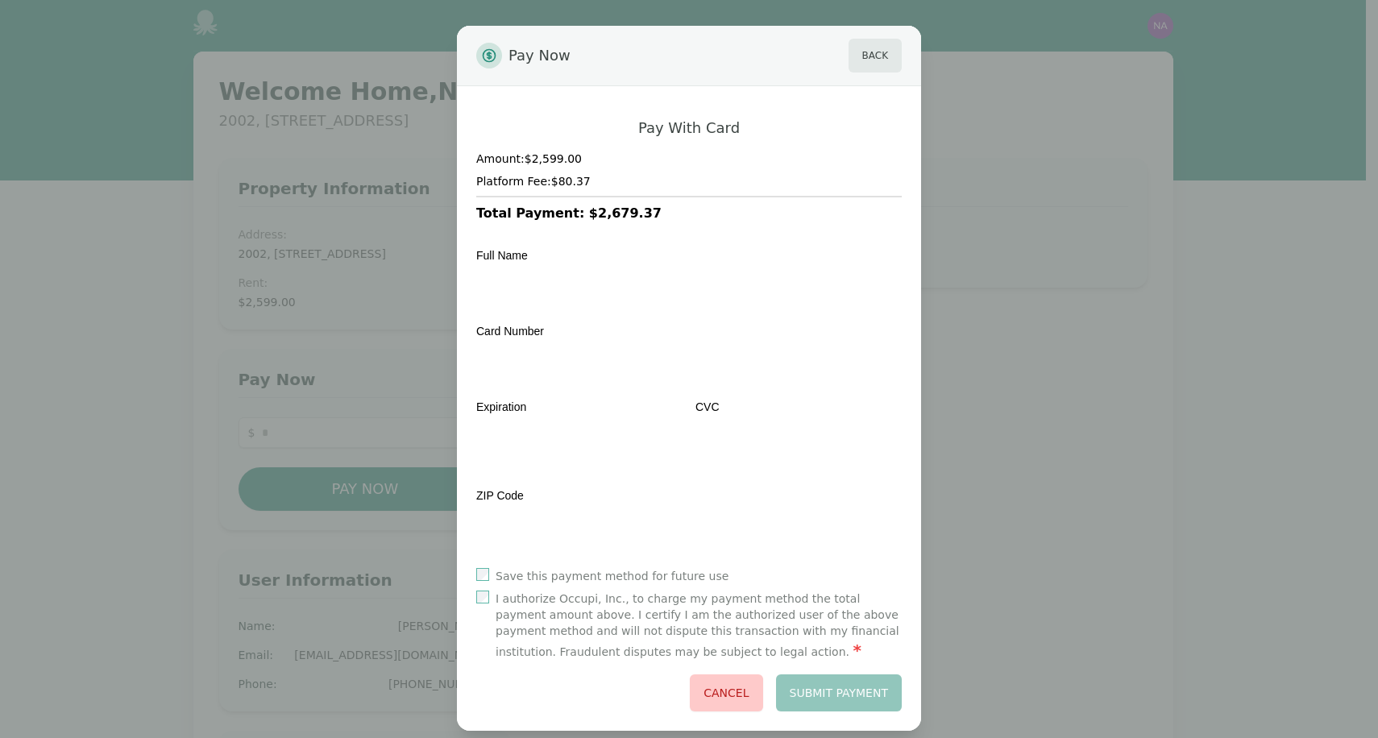  Describe the element at coordinates (612, 576) in the screenshot. I see `label: Save this payment method for future use` at that location.